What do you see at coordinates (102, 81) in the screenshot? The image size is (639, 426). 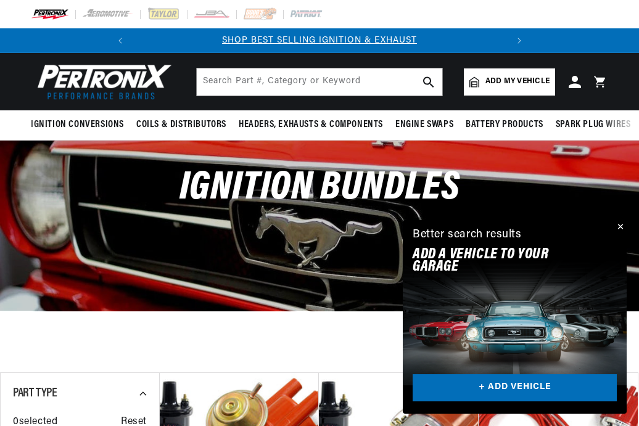 I see `img: Pertronix` at bounding box center [102, 81].